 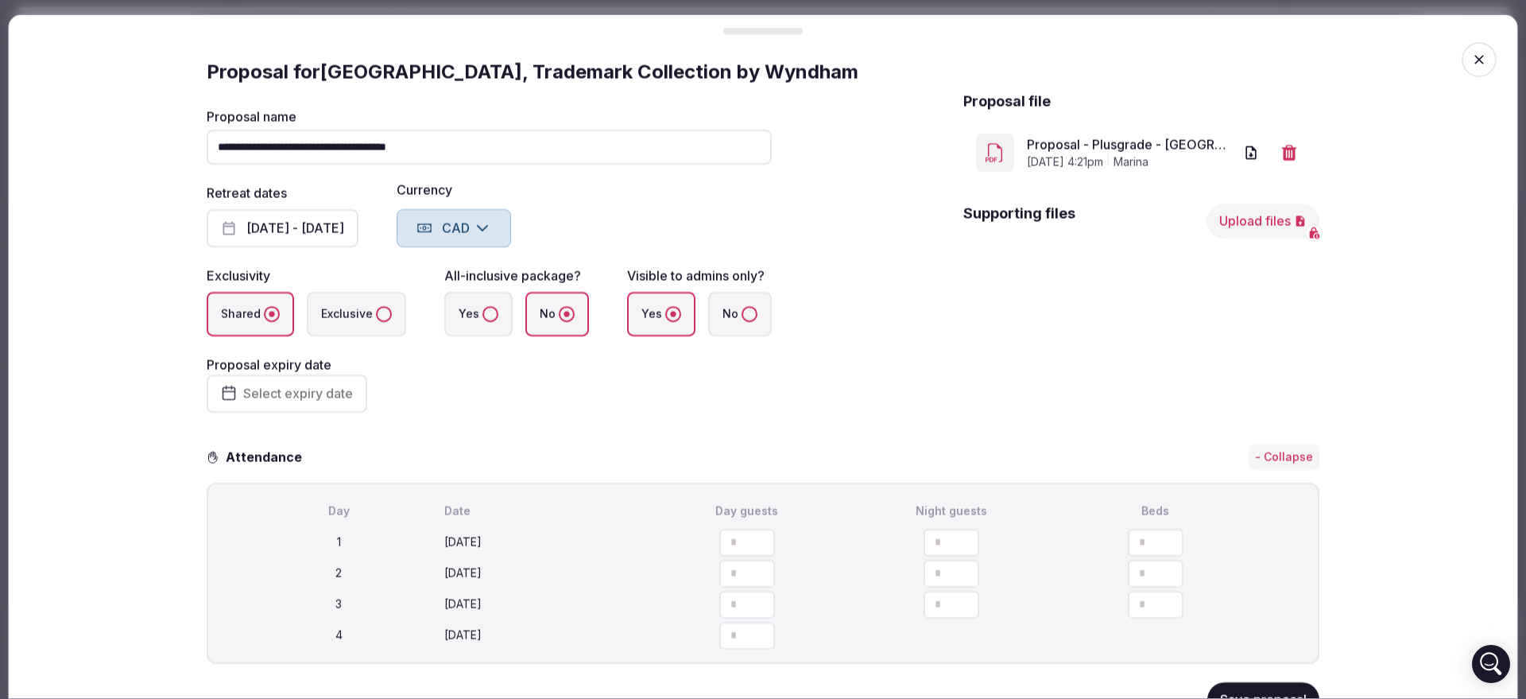 What do you see at coordinates (1155, 510) in the screenshot?
I see `div: Beds` at bounding box center [1155, 510].